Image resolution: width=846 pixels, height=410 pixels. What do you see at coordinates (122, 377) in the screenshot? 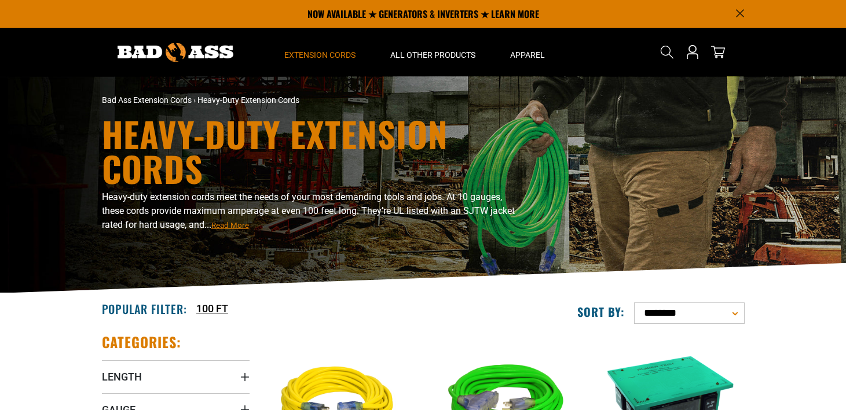
I see `span: Length` at bounding box center [122, 377].